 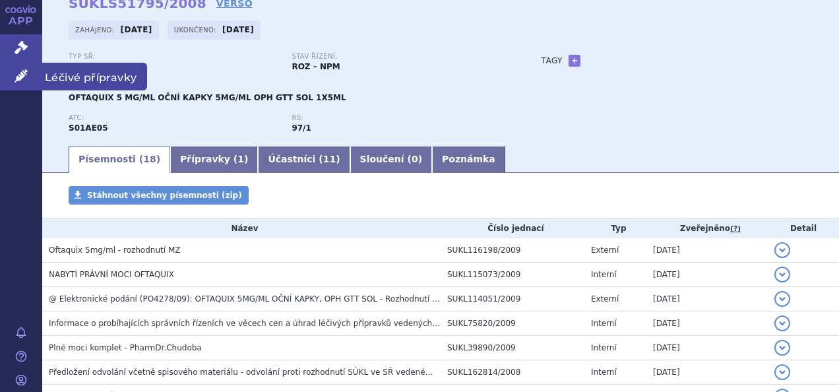 I want to click on a: Písemnosti (18), so click(x=119, y=160).